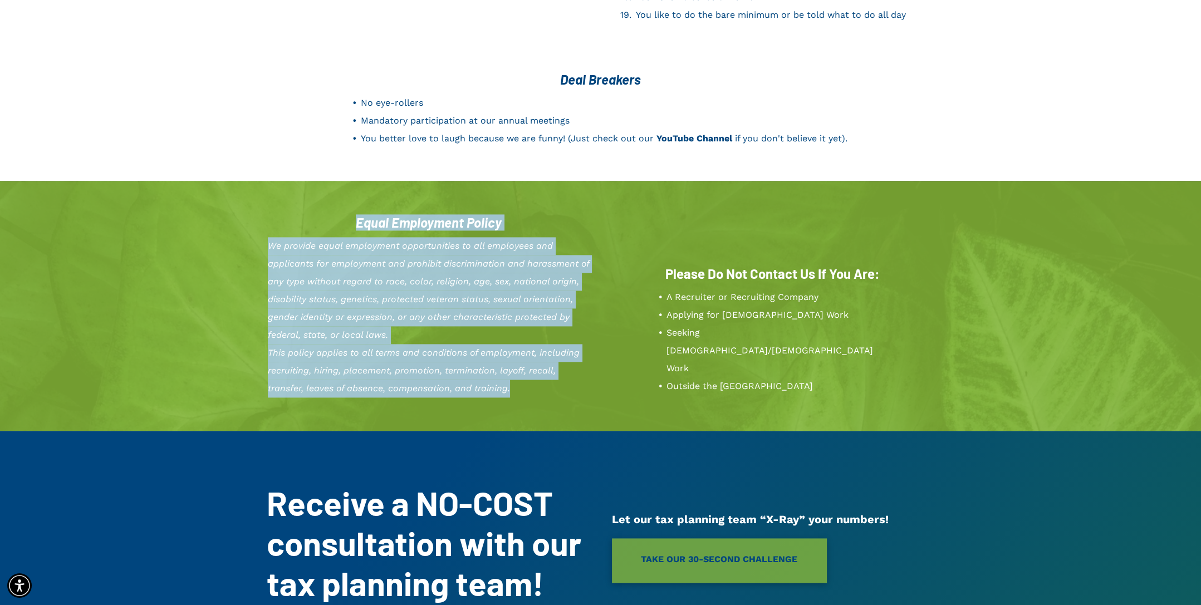 The width and height of the screenshot is (1201, 605). I want to click on div: Accessibility Menu, so click(19, 586).